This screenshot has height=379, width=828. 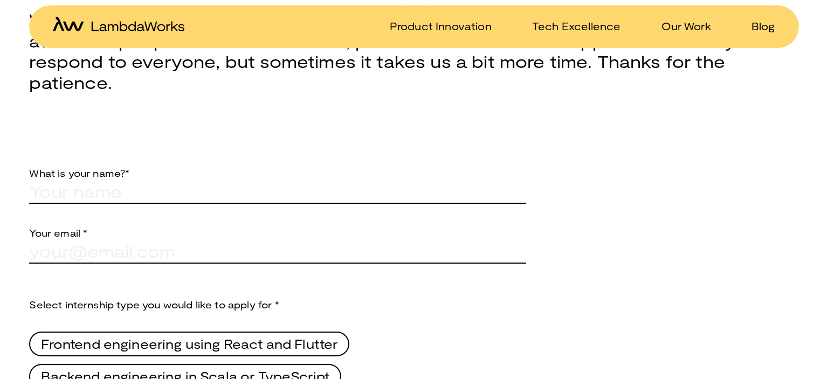 I want to click on p: Your email *, so click(x=278, y=221).